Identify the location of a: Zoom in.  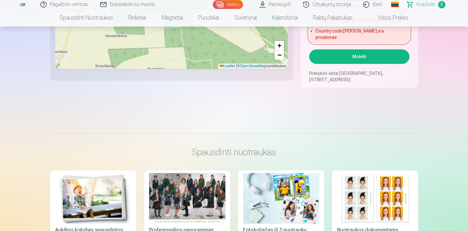
(280, 45).